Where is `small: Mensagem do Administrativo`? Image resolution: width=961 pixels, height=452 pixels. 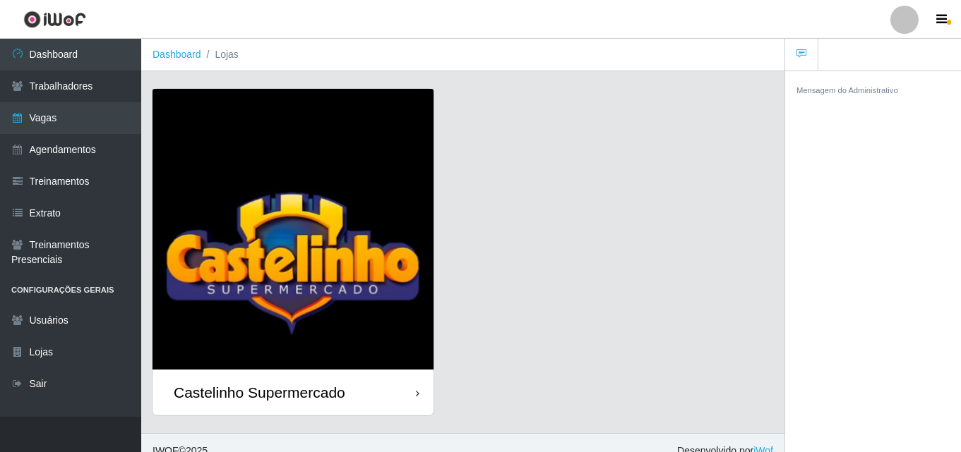
small: Mensagem do Administrativo is located at coordinates (847, 90).